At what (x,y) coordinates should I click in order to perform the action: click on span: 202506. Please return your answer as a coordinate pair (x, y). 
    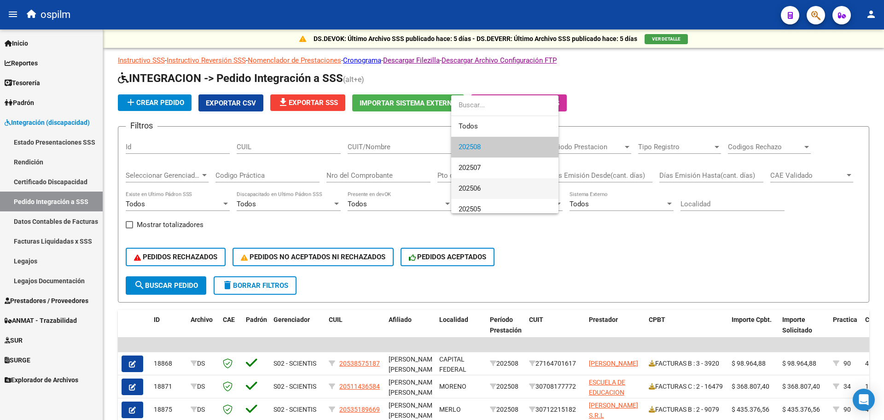
    Looking at the image, I should click on (470, 188).